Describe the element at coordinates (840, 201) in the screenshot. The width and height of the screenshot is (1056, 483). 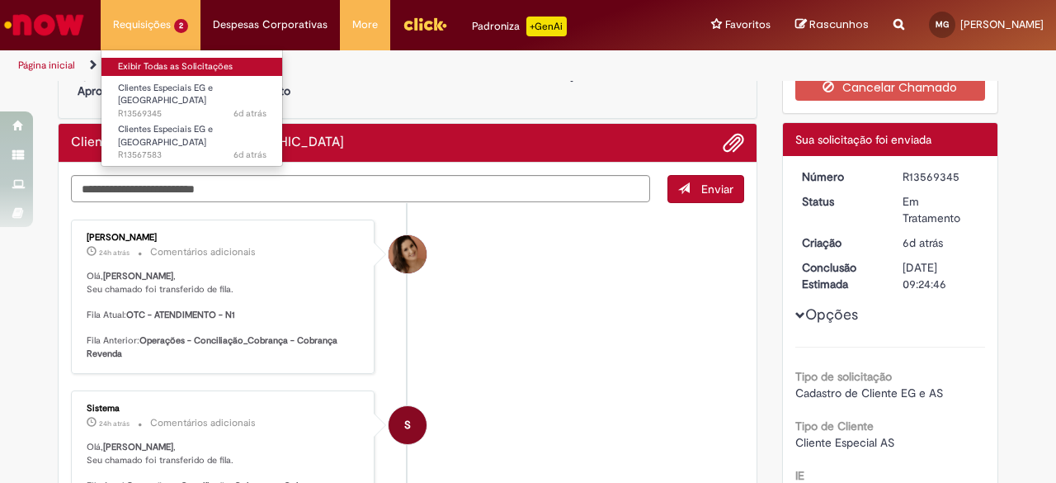
I see `dt: Status` at that location.